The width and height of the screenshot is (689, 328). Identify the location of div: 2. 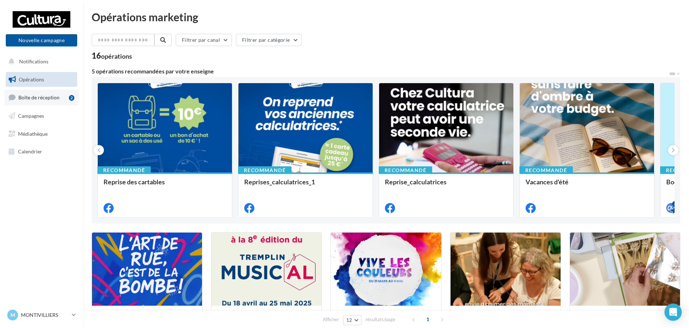
(71, 98).